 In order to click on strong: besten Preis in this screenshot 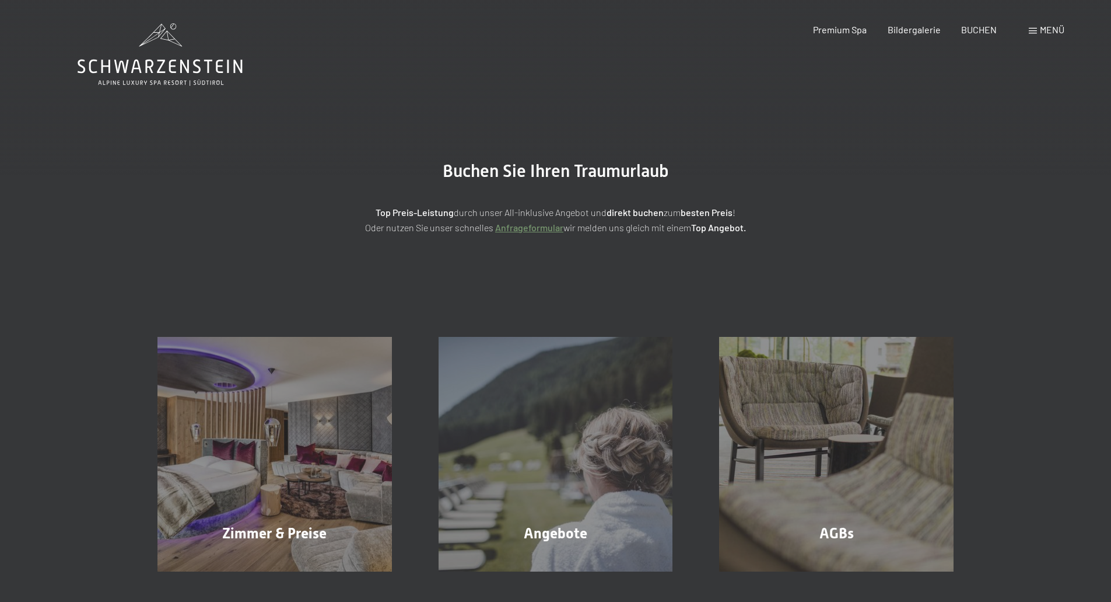, I will do `click(707, 212)`.